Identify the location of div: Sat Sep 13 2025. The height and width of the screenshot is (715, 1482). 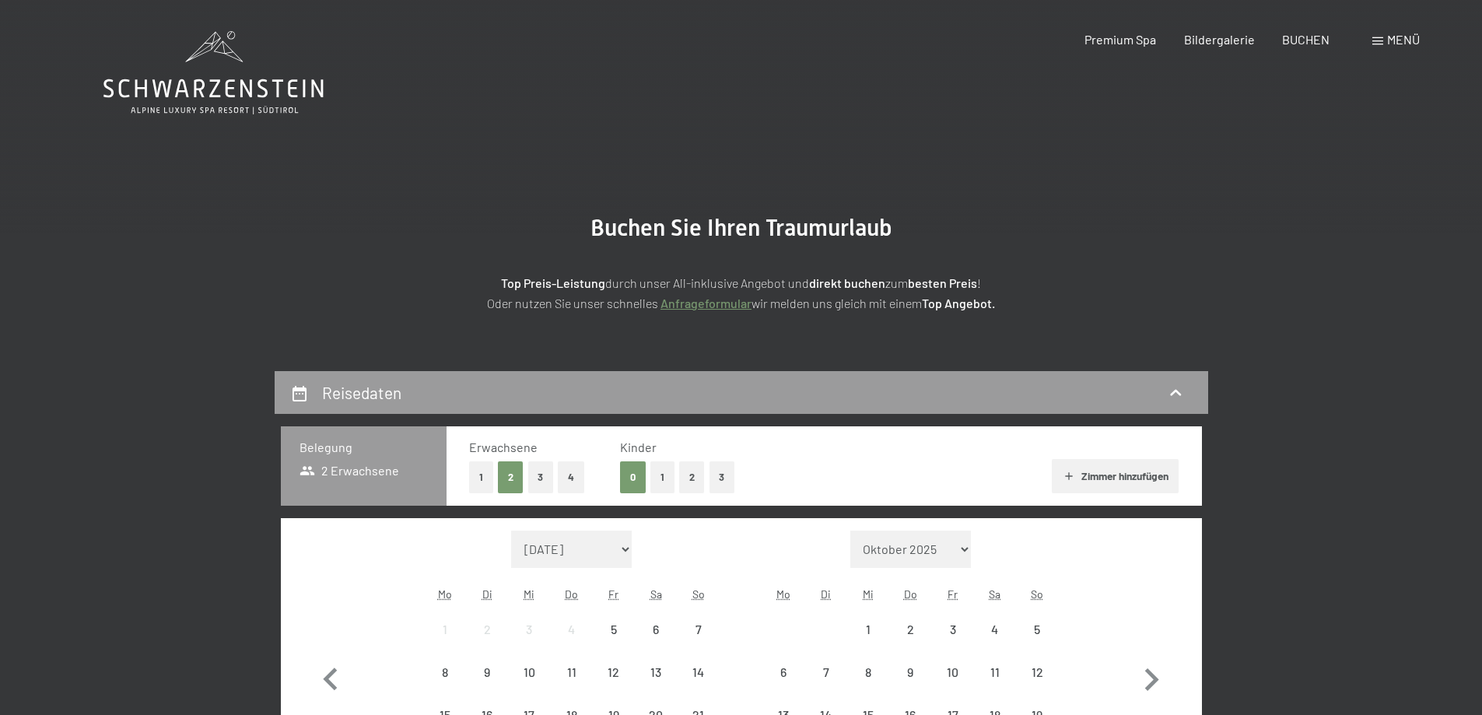
(656, 672).